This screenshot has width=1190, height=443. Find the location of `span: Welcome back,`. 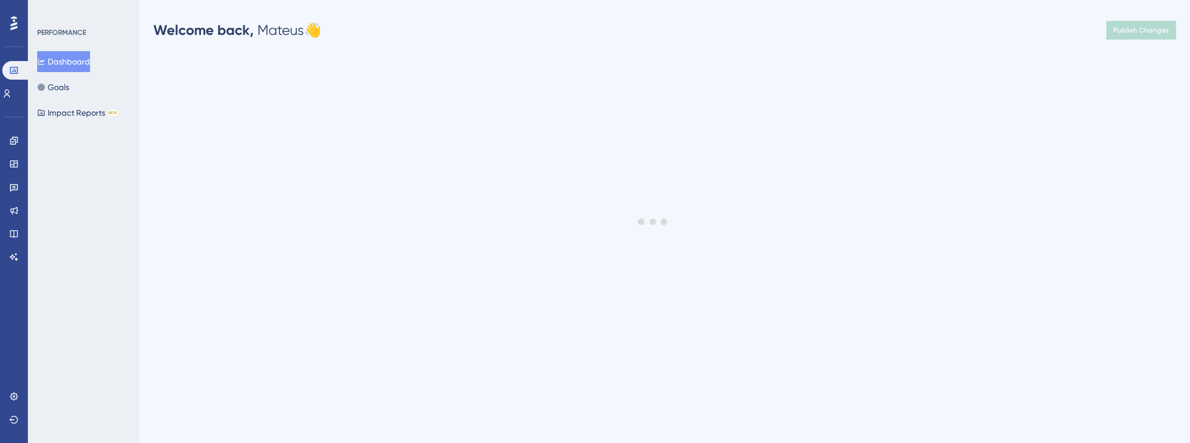

span: Welcome back, is located at coordinates (203, 30).